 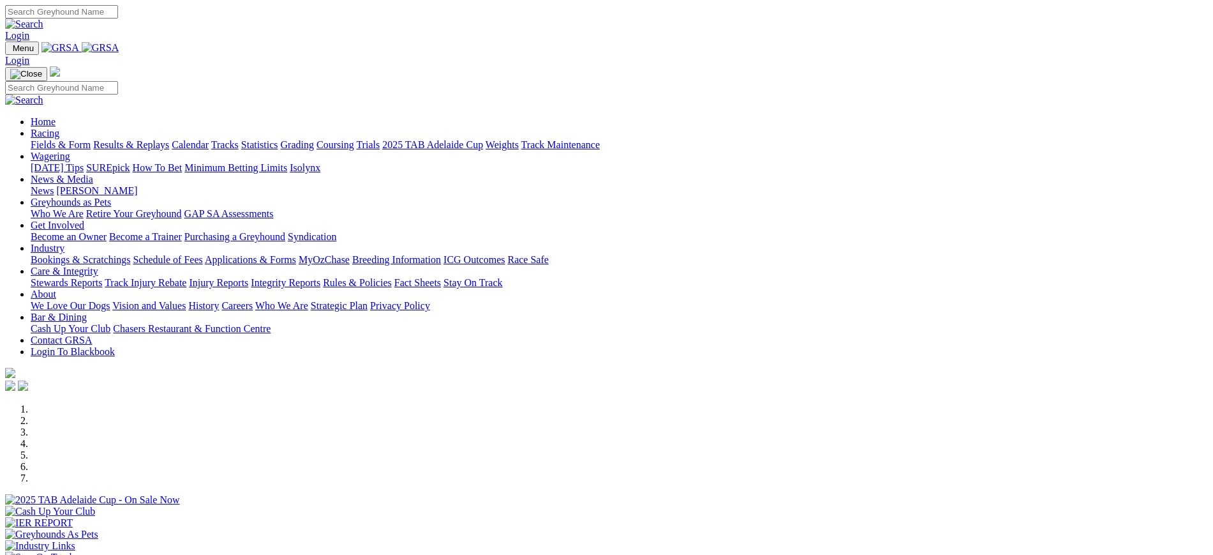 I want to click on img: Cash Up Your Club, so click(x=50, y=511).